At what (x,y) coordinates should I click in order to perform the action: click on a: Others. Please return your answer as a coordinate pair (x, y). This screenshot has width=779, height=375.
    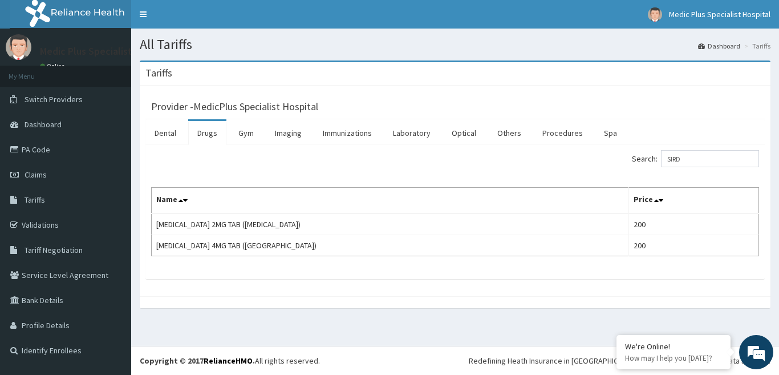
    Looking at the image, I should click on (509, 133).